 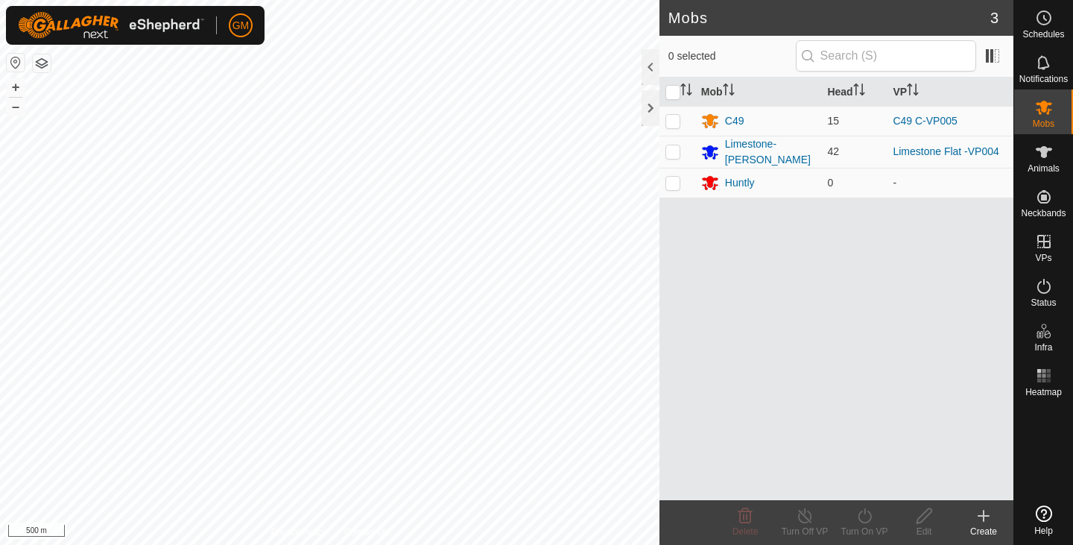 I want to click on a: Limestone Flat -VP004, so click(x=946, y=151).